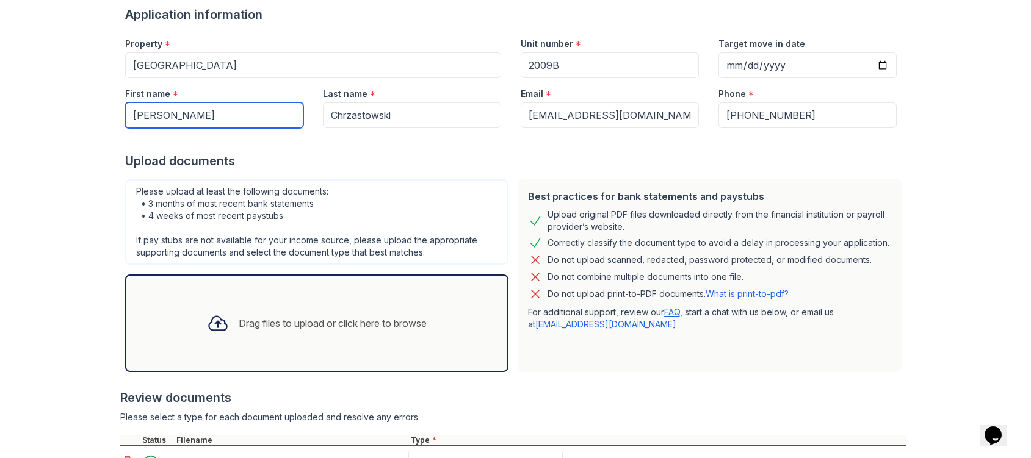 This screenshot has height=458, width=1031. What do you see at coordinates (710, 318) in the screenshot?
I see `p: For additional support, review our , start a chat with us below, or email us at` at bounding box center [710, 318].